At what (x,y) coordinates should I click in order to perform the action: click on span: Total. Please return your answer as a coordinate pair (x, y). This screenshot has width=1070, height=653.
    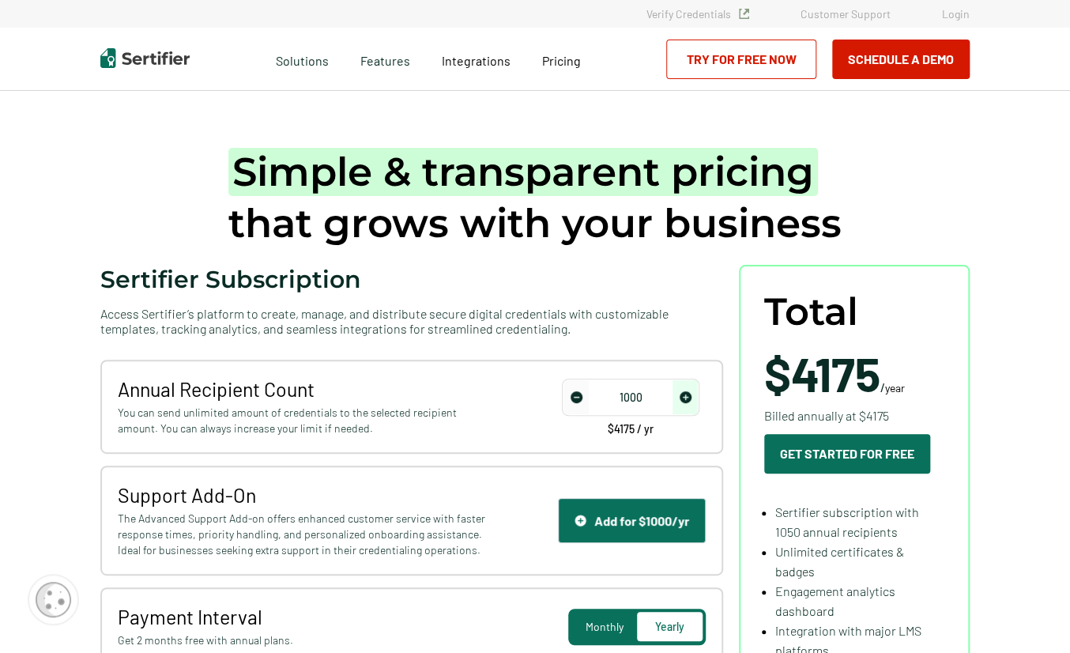
    Looking at the image, I should click on (811, 311).